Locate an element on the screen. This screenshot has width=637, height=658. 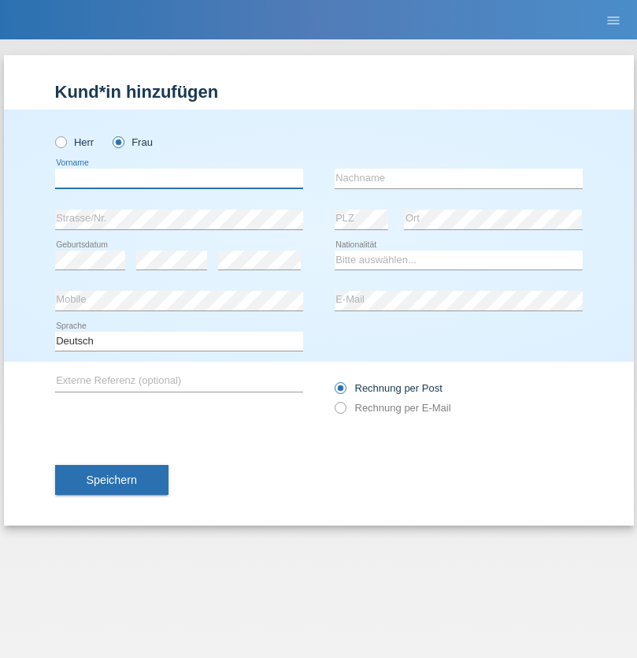
i: menu is located at coordinates (614, 20).